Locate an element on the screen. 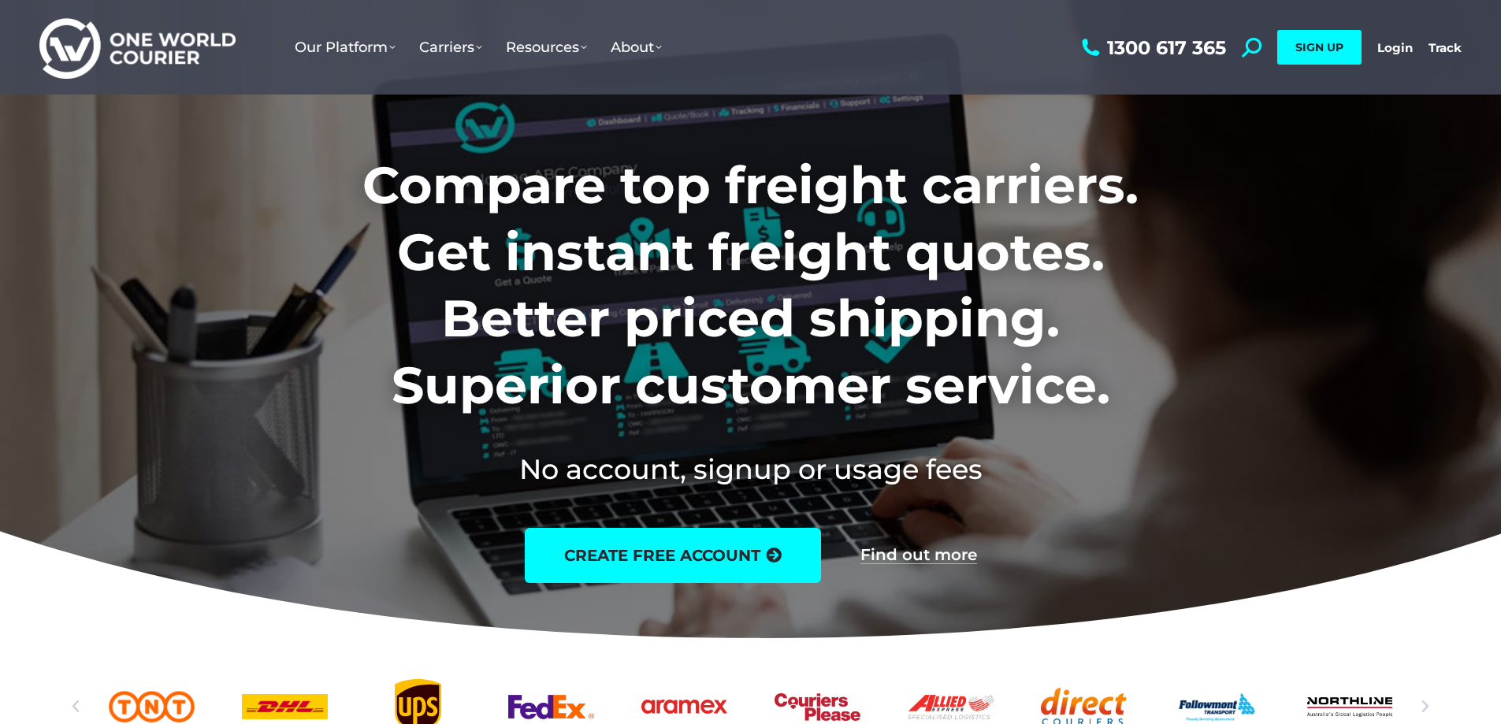  a: Find out more is located at coordinates (919, 555).